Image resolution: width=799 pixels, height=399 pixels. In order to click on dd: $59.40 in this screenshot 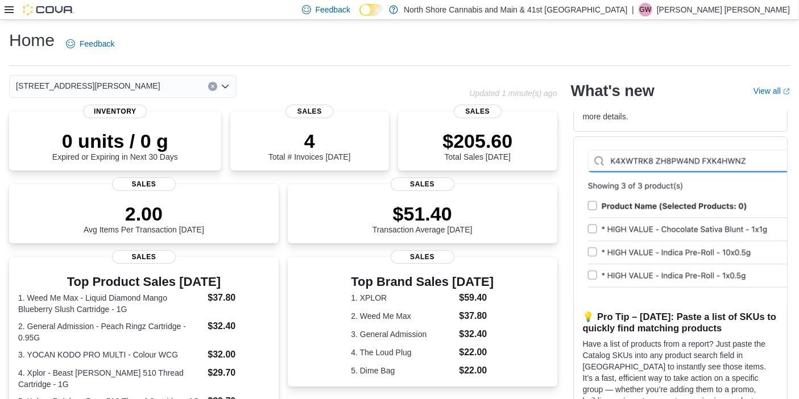, I will do `click(476, 298)`.